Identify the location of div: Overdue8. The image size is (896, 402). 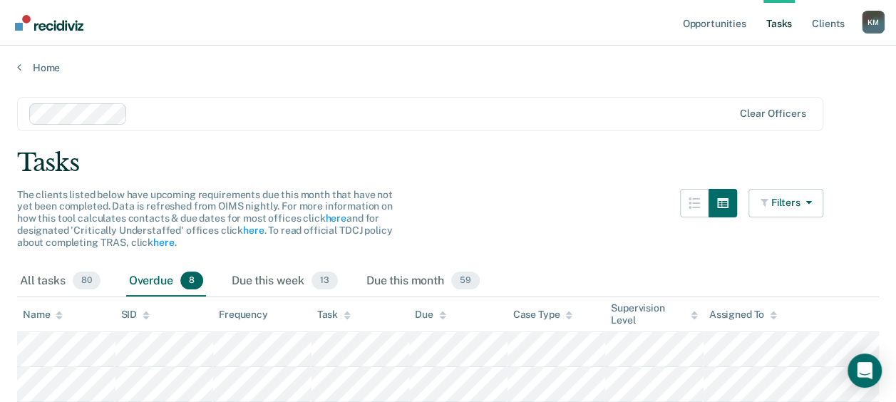
(166, 281).